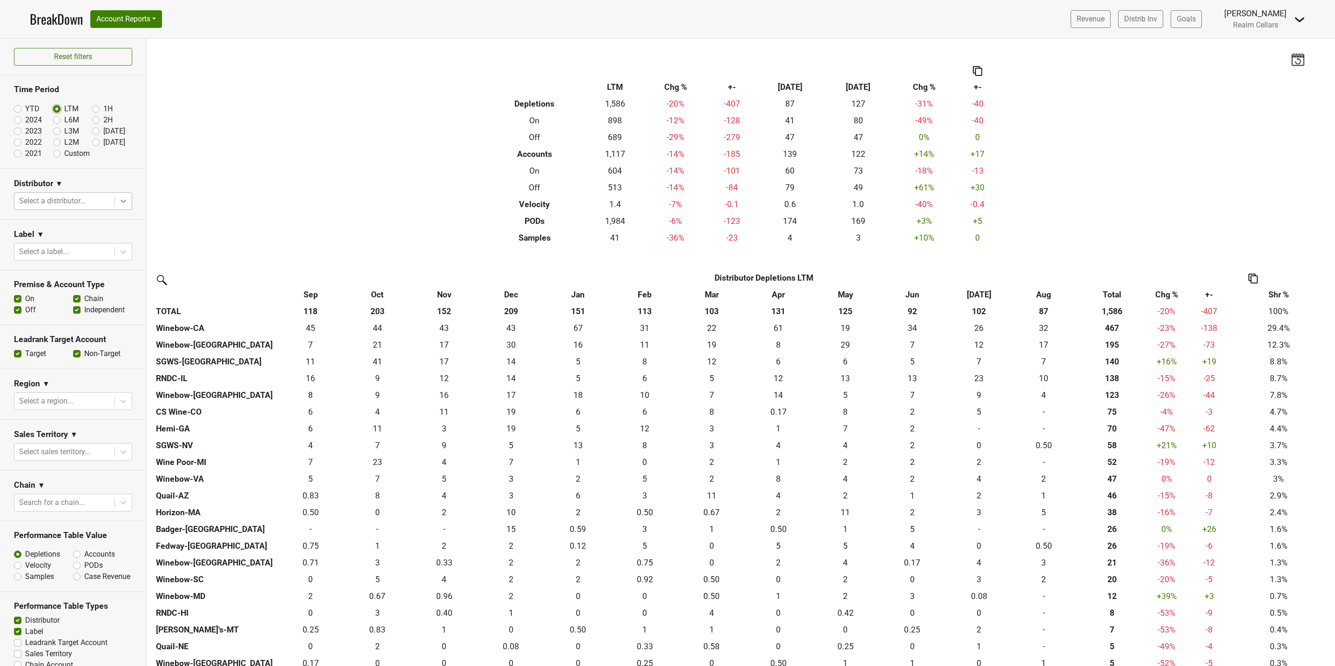  Describe the element at coordinates (535, 171) in the screenshot. I see `th: On` at that location.